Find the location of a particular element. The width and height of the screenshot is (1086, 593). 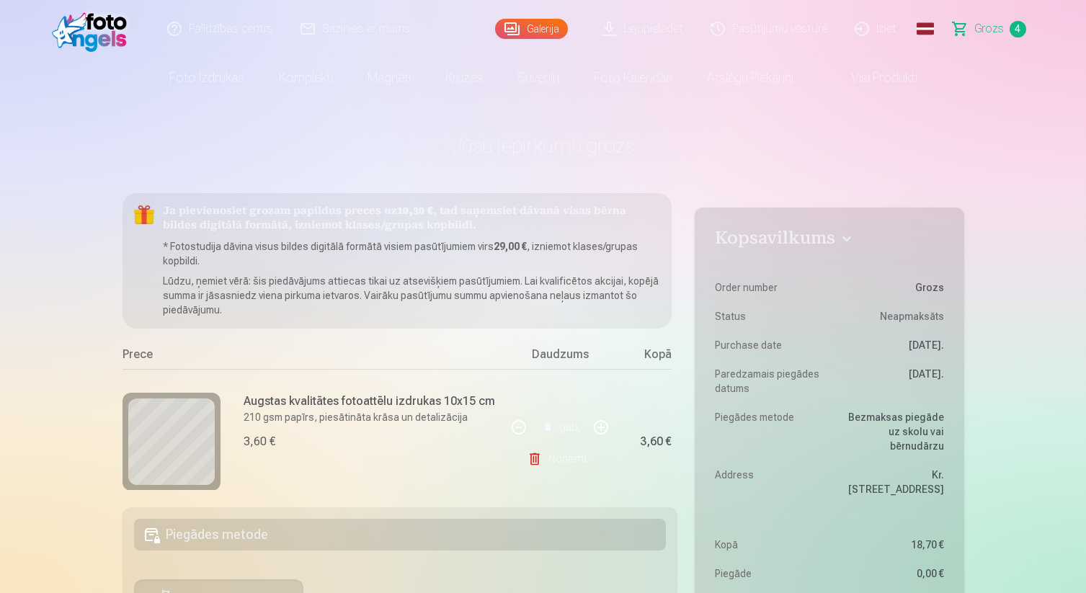

a: Galerija is located at coordinates (531, 29).